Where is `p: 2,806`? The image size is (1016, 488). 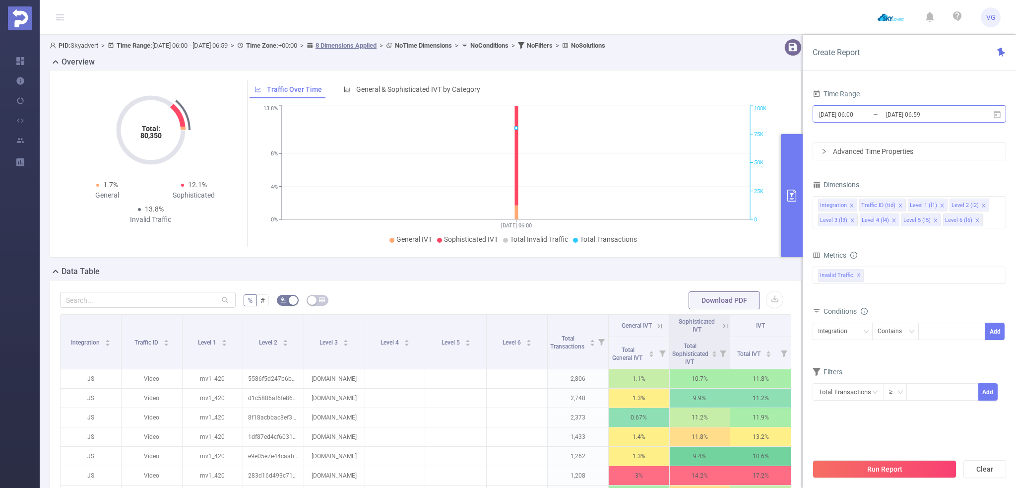 p: 2,806 is located at coordinates (578, 378).